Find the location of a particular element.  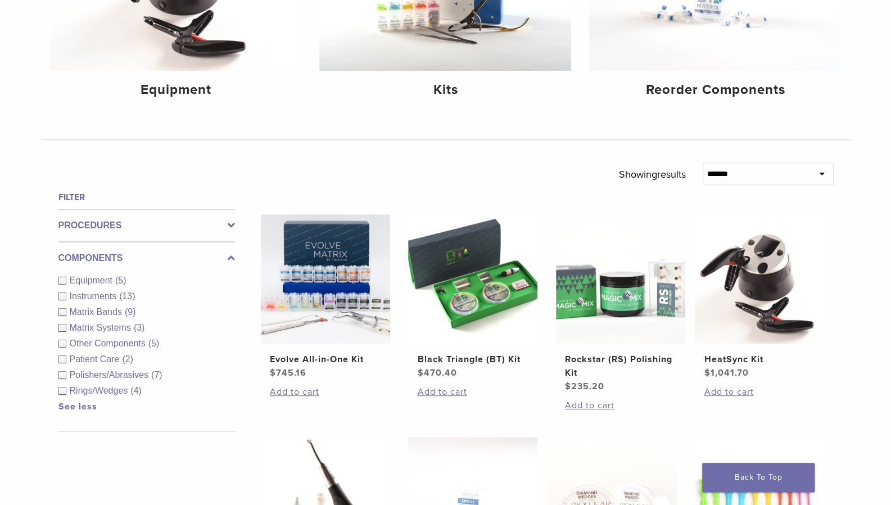

span: (13) is located at coordinates (127, 296).